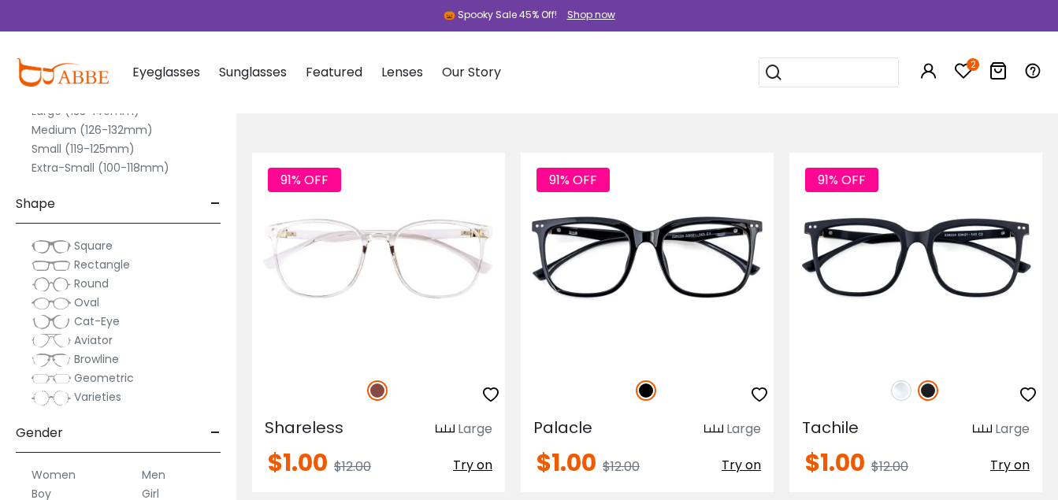 This screenshot has height=500, width=1058. Describe the element at coordinates (51, 303) in the screenshot. I see `img: Oval.png` at that location.